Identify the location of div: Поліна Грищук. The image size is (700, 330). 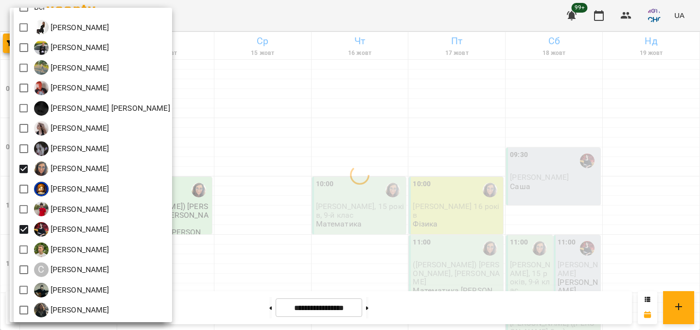
(71, 229).